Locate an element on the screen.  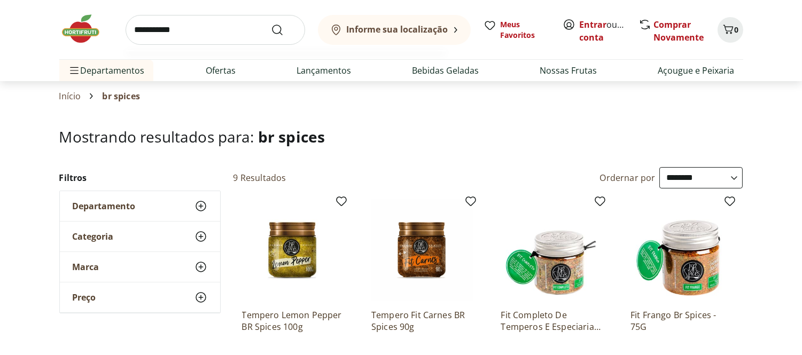
button: Menu is located at coordinates (74, 71).